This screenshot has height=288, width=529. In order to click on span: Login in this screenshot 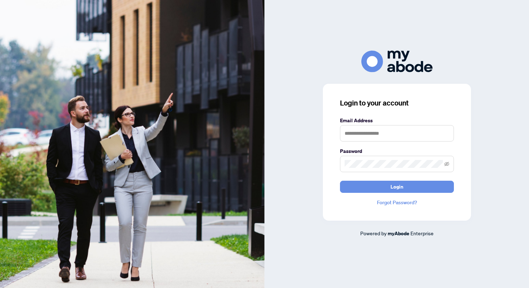, I will do `click(397, 186)`.